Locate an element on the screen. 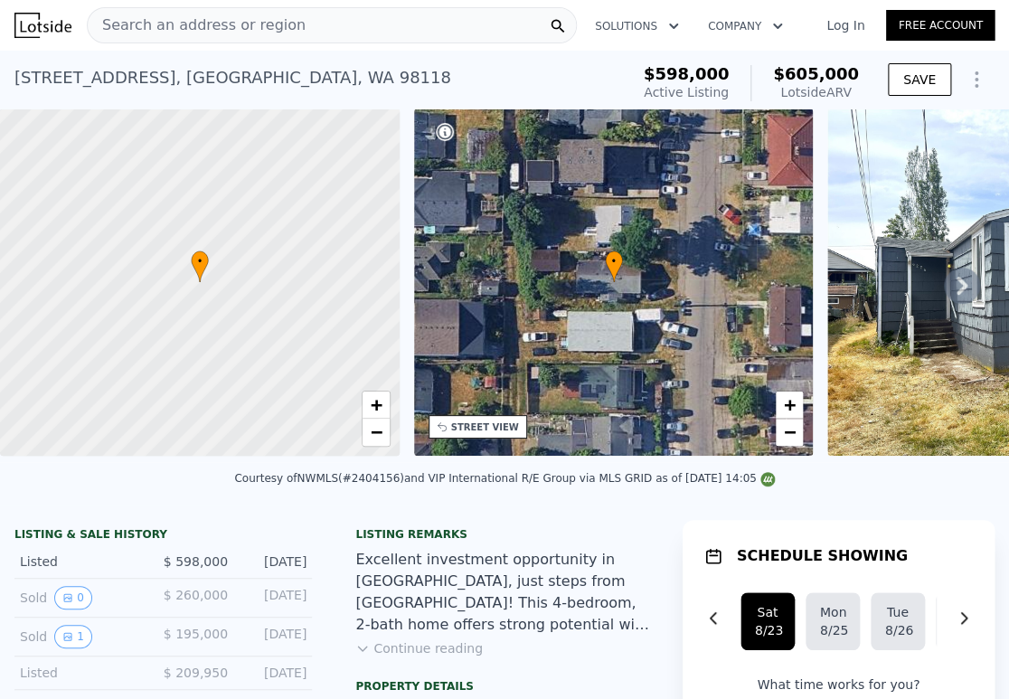 The image size is (1009, 699). div: 8/23 is located at coordinates (767, 630).